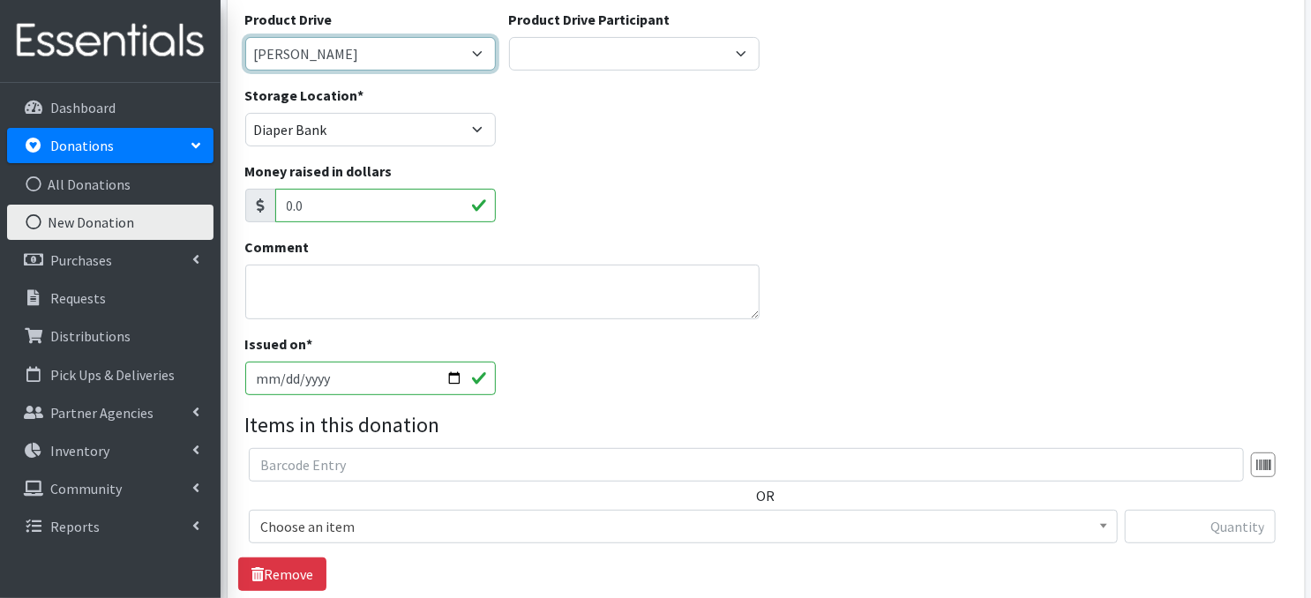  Describe the element at coordinates (110, 260) in the screenshot. I see `a: Purchases` at that location.